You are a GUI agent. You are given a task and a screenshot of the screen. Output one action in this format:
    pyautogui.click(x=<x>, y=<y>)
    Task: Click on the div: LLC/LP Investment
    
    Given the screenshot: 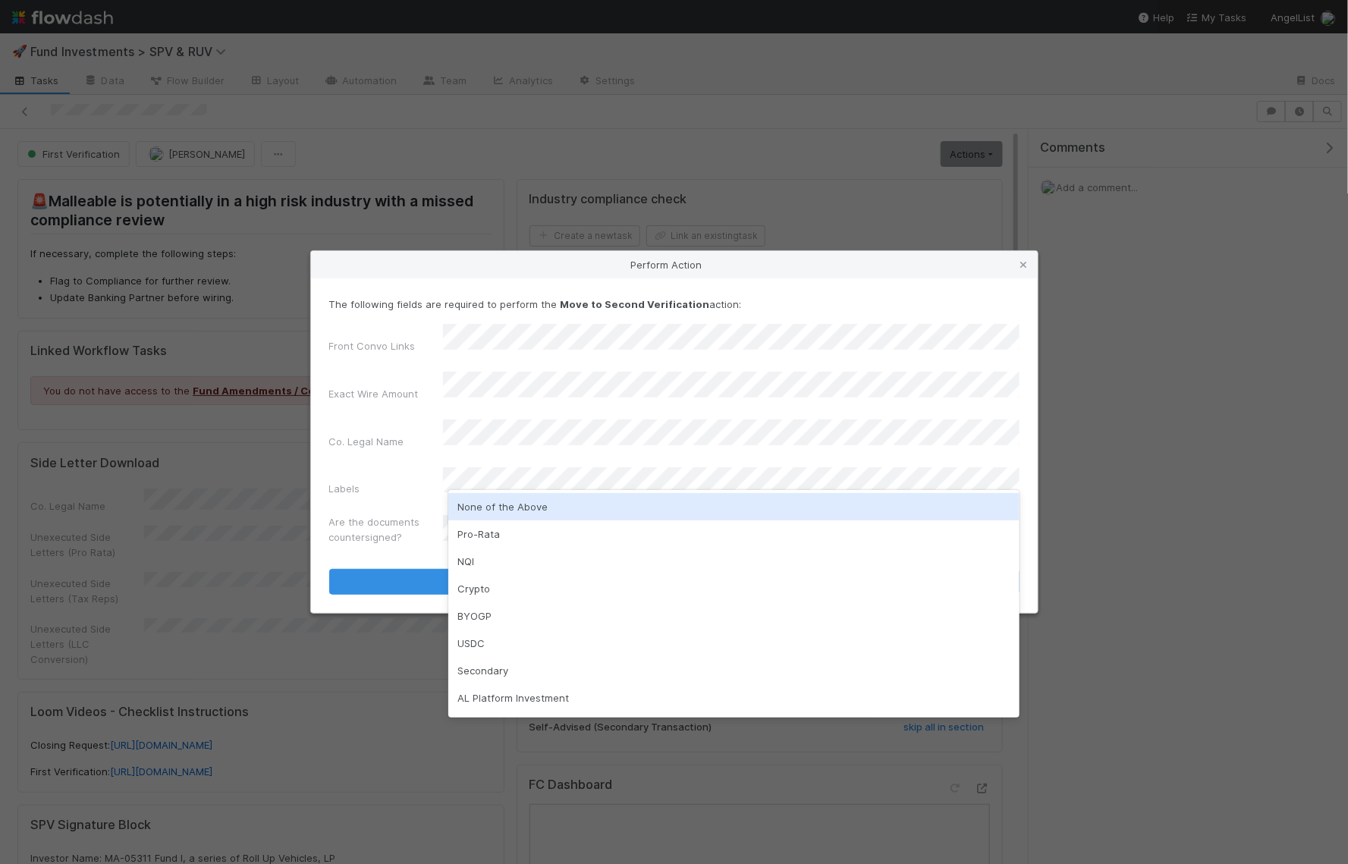 What is the action you would take?
    pyautogui.click(x=734, y=725)
    